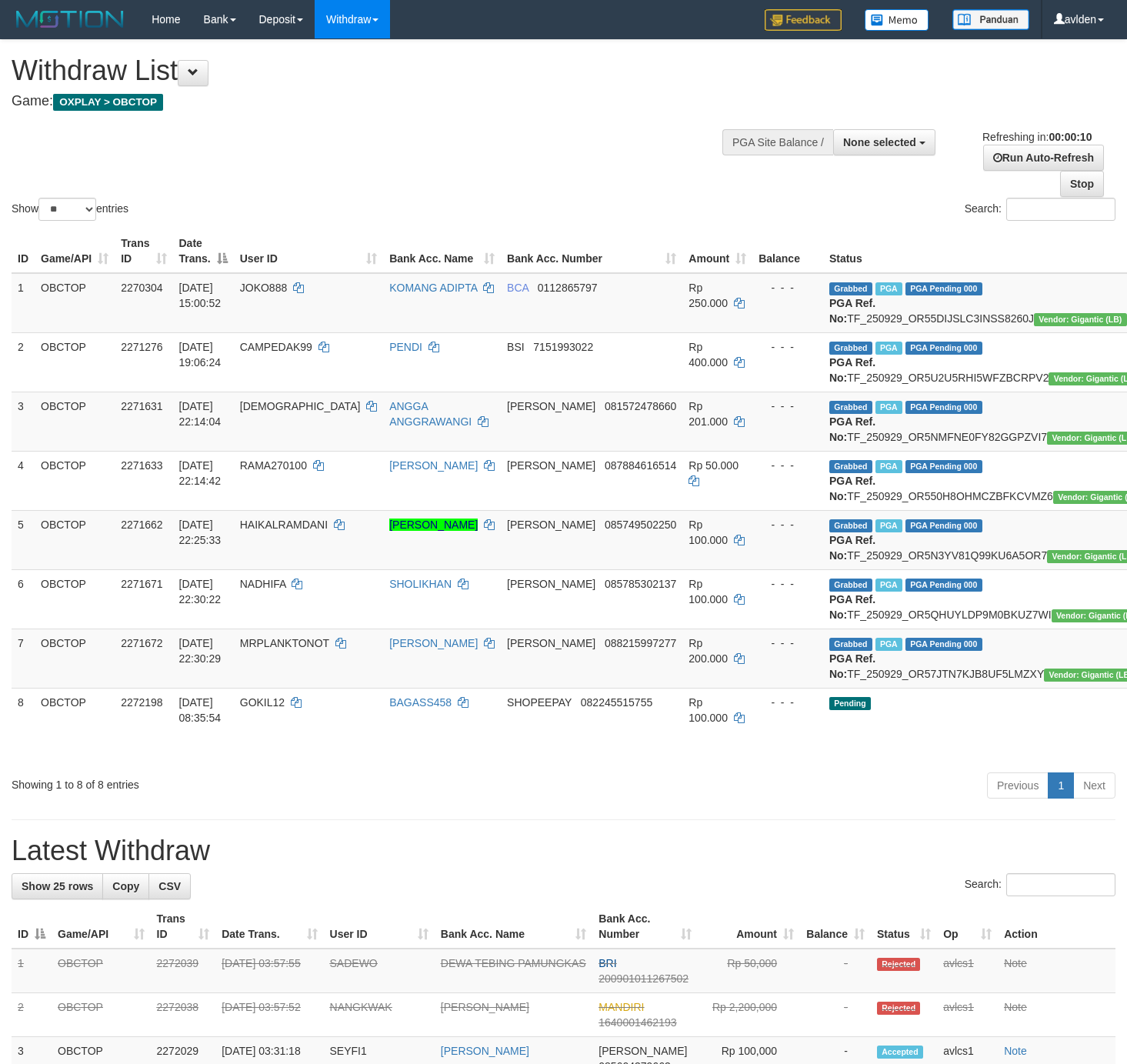 The width and height of the screenshot is (1127, 1064). I want to click on th: Game/API: activate to sort column ascending, so click(74, 250).